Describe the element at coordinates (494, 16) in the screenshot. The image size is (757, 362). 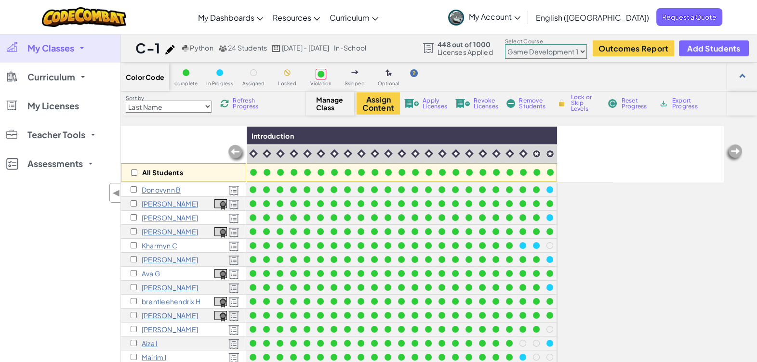
I see `span: My Account` at that location.